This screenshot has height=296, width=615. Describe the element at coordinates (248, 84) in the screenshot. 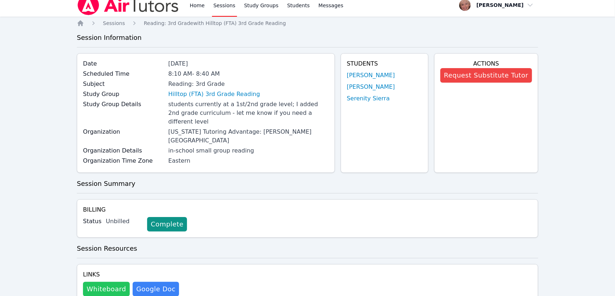

I see `div: Reading: 3rd Grade` at that location.